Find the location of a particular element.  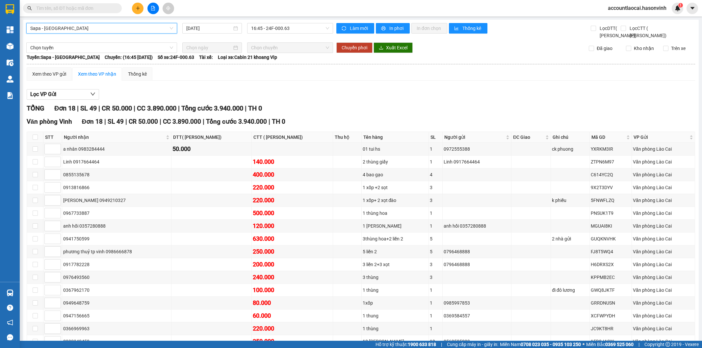

div: GWQ8JKTF is located at coordinates (610, 290).